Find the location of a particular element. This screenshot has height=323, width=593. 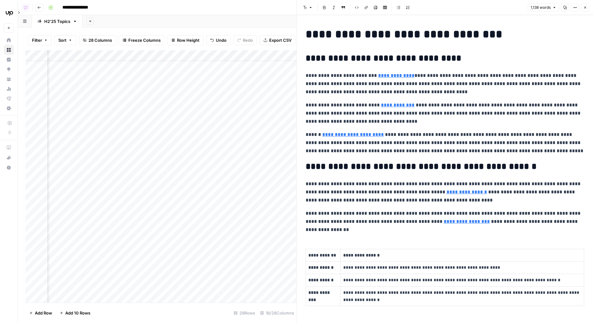

button: Undo is located at coordinates (218, 40).